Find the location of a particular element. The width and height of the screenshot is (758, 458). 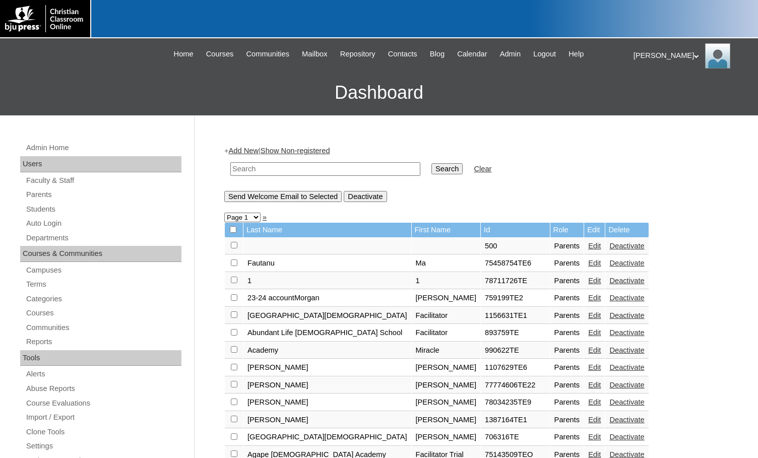

a: Terms is located at coordinates (103, 284).